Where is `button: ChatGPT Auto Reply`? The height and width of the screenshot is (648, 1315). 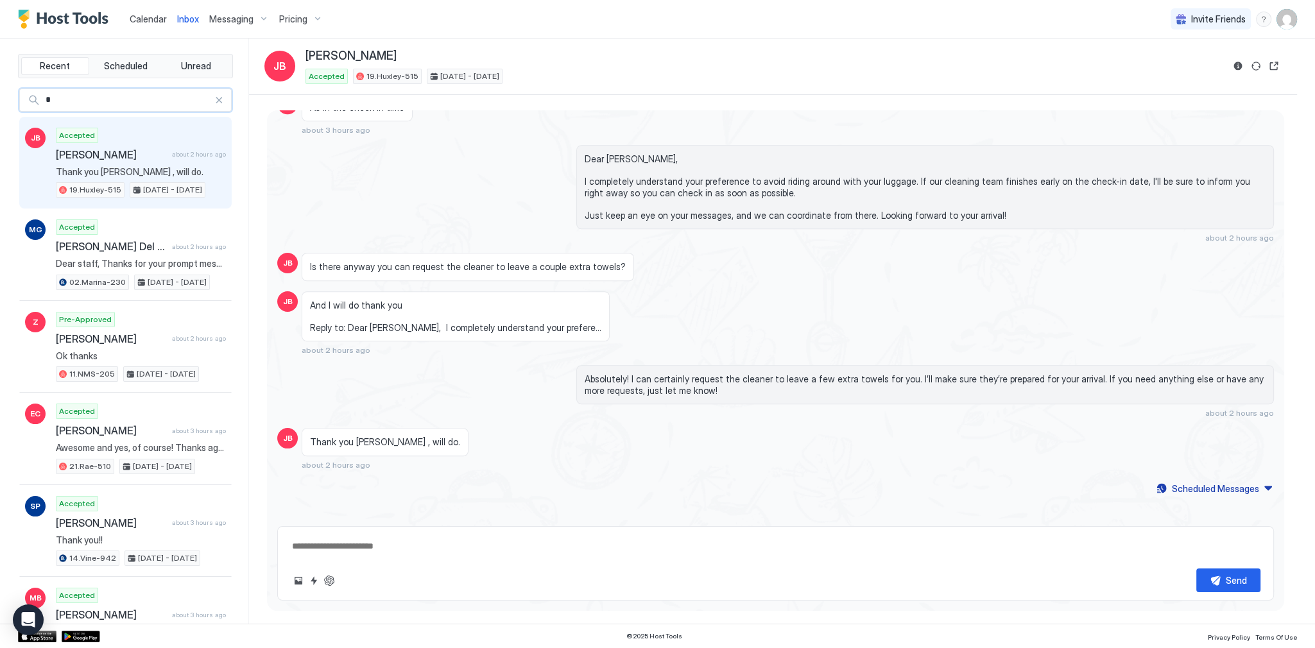 button: ChatGPT Auto Reply is located at coordinates (329, 581).